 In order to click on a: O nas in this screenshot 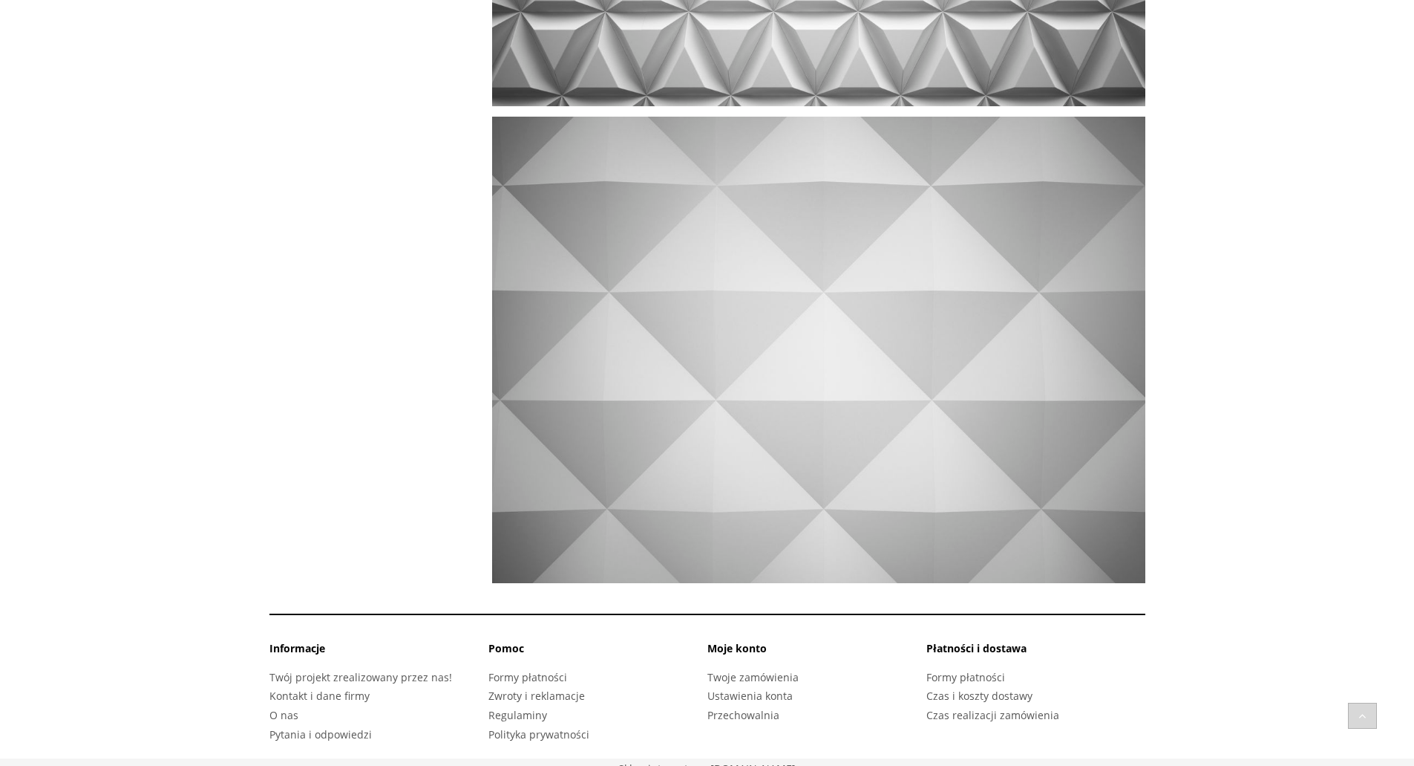, I will do `click(284, 714)`.